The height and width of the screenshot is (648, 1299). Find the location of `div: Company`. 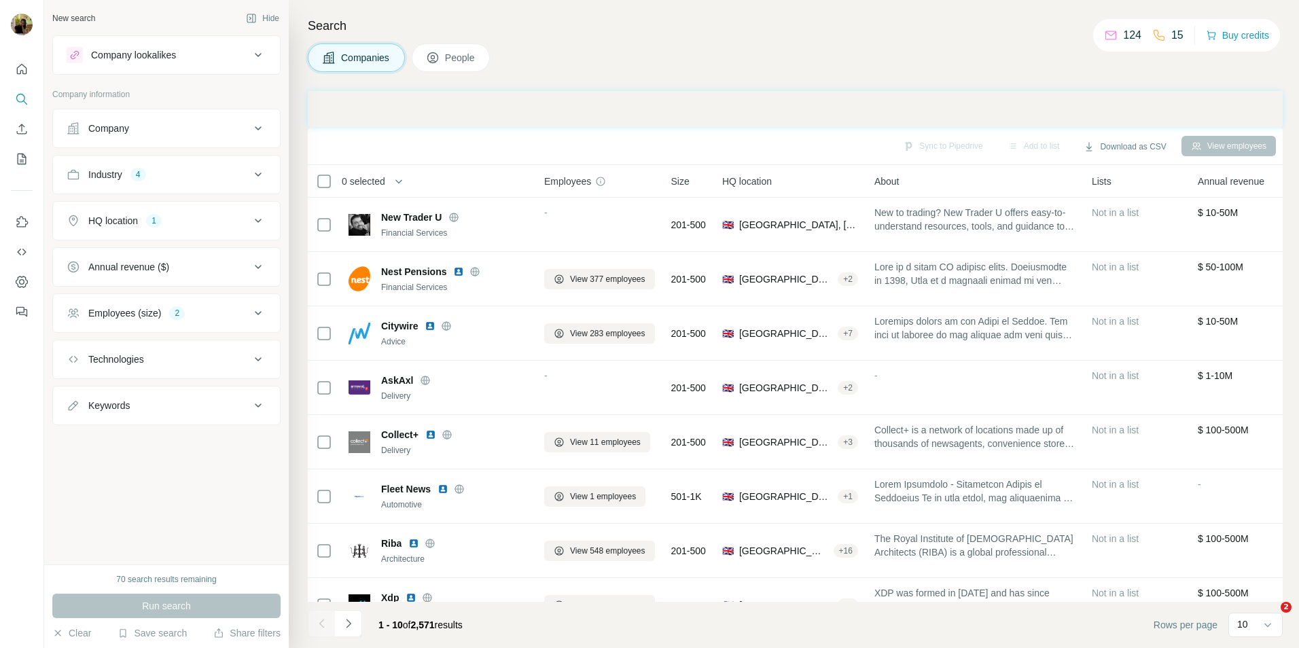

div: Company is located at coordinates (109, 128).